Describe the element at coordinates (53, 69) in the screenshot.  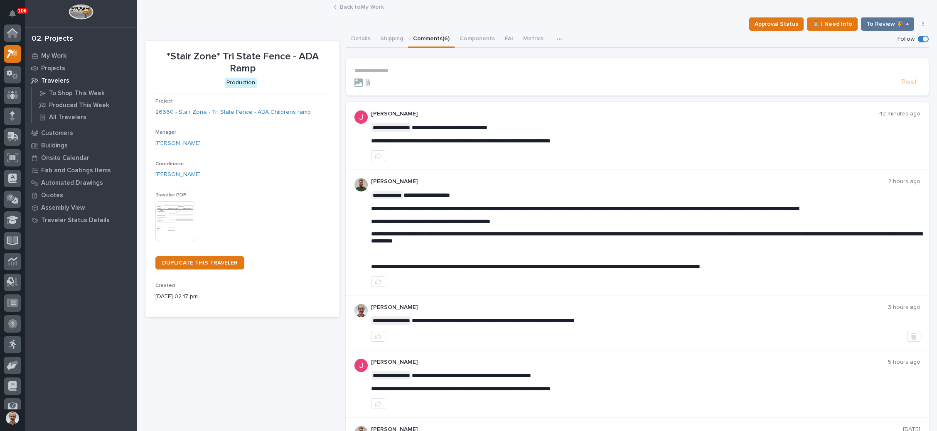
I see `p: Projects` at that location.